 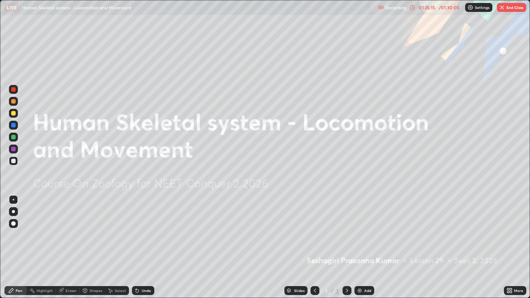 I want to click on div: Slides, so click(x=299, y=291).